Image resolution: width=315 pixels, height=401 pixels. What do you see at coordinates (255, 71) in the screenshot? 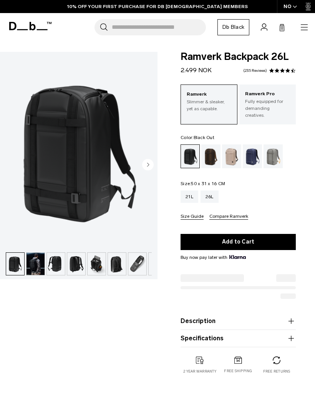
I see `a: 235 reviews` at bounding box center [255, 71].